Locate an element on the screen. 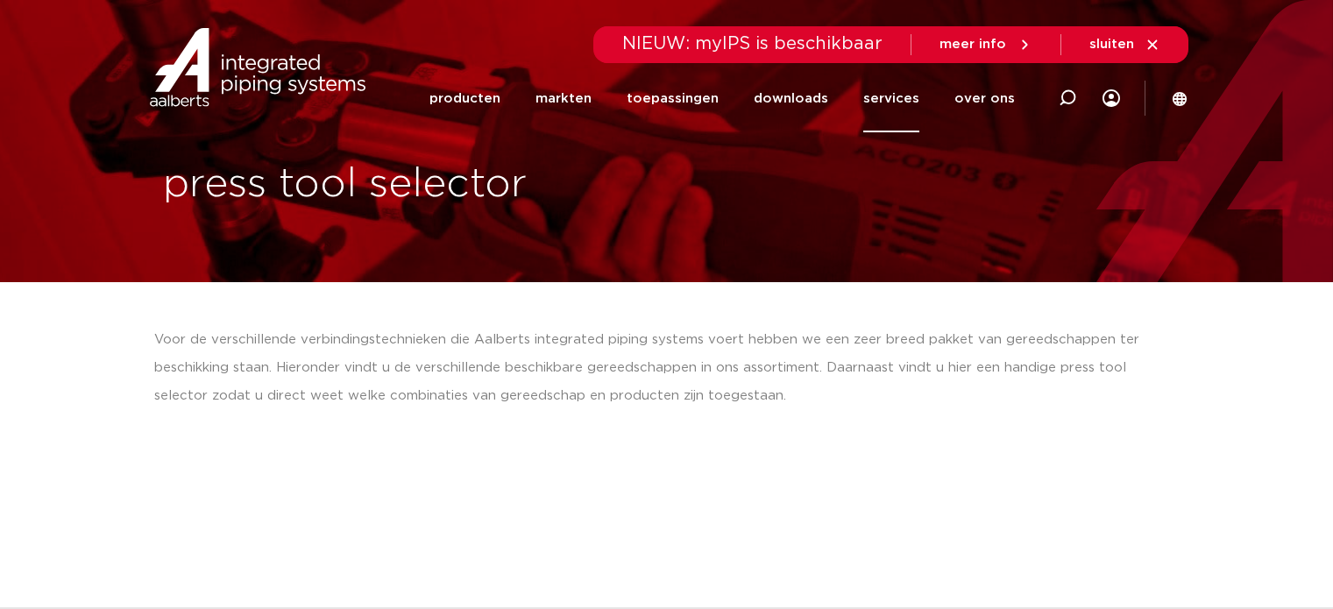 The height and width of the screenshot is (609, 1333). h1: press tool selector is located at coordinates (410, 185).